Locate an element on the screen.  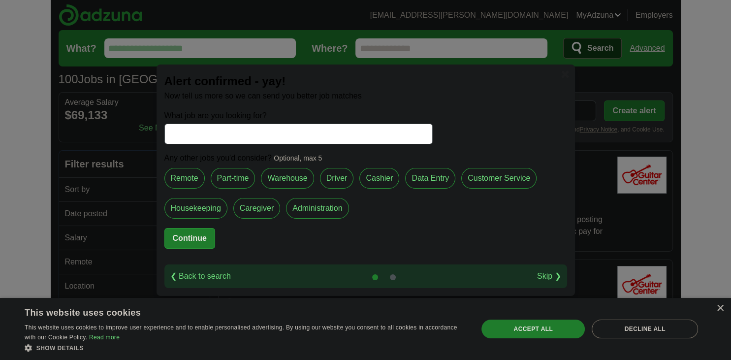
label: Part-time is located at coordinates (233, 178).